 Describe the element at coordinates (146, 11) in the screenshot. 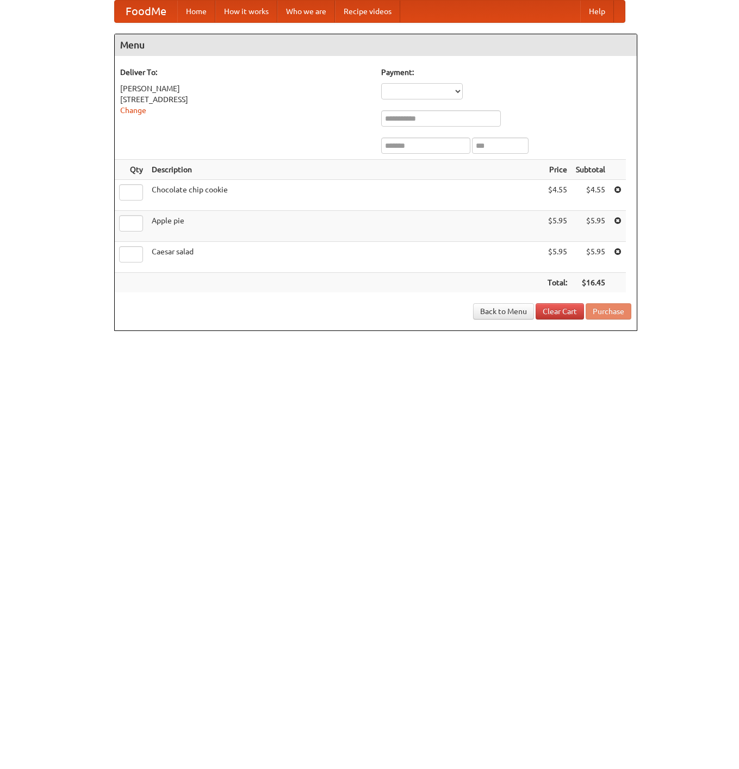

I see `a: FoodMe` at that location.